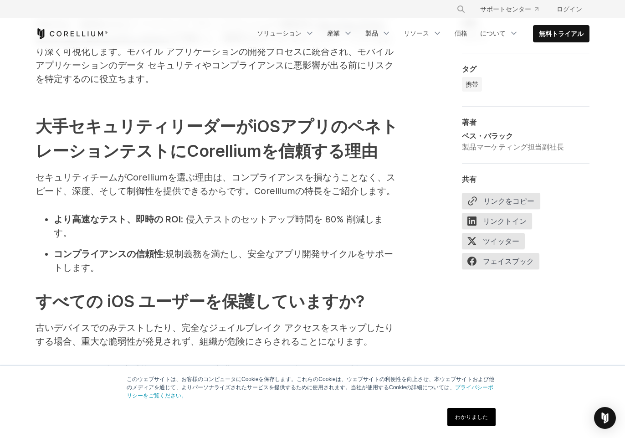  What do you see at coordinates (372, 33) in the screenshot?
I see `font: 製品` at bounding box center [372, 33].